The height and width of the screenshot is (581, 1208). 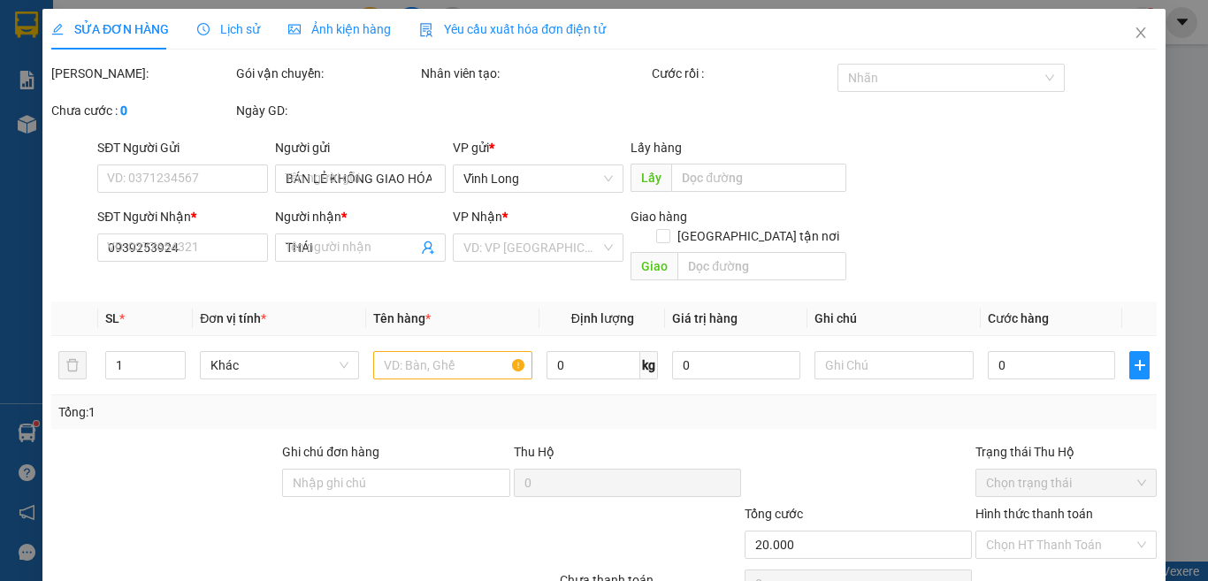 I want to click on span: clock-circle, so click(x=203, y=29).